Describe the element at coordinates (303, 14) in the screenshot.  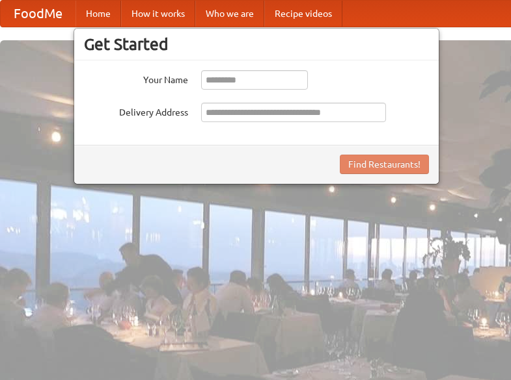
I see `a: Recipe videos` at that location.